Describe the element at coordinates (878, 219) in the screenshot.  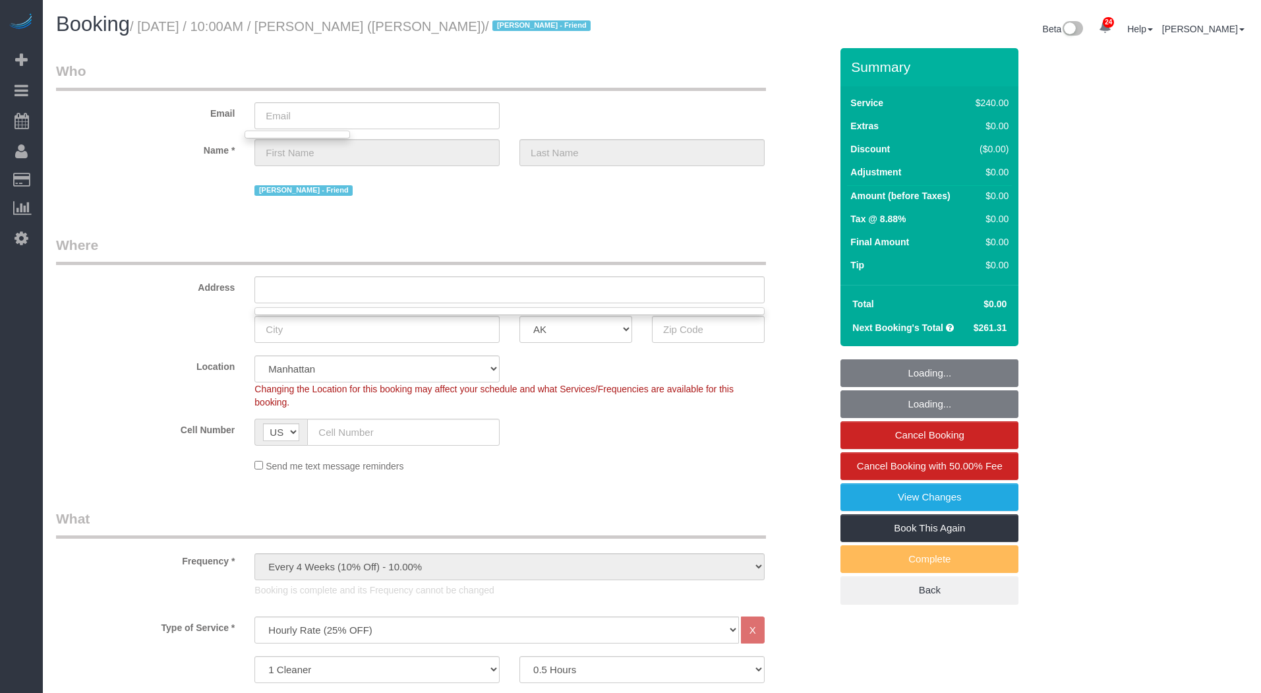
I see `label: Tax @ 8.88%` at that location.